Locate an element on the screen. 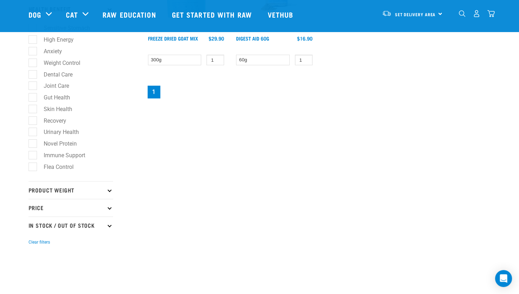  label: Weight Control is located at coordinates (58, 63).